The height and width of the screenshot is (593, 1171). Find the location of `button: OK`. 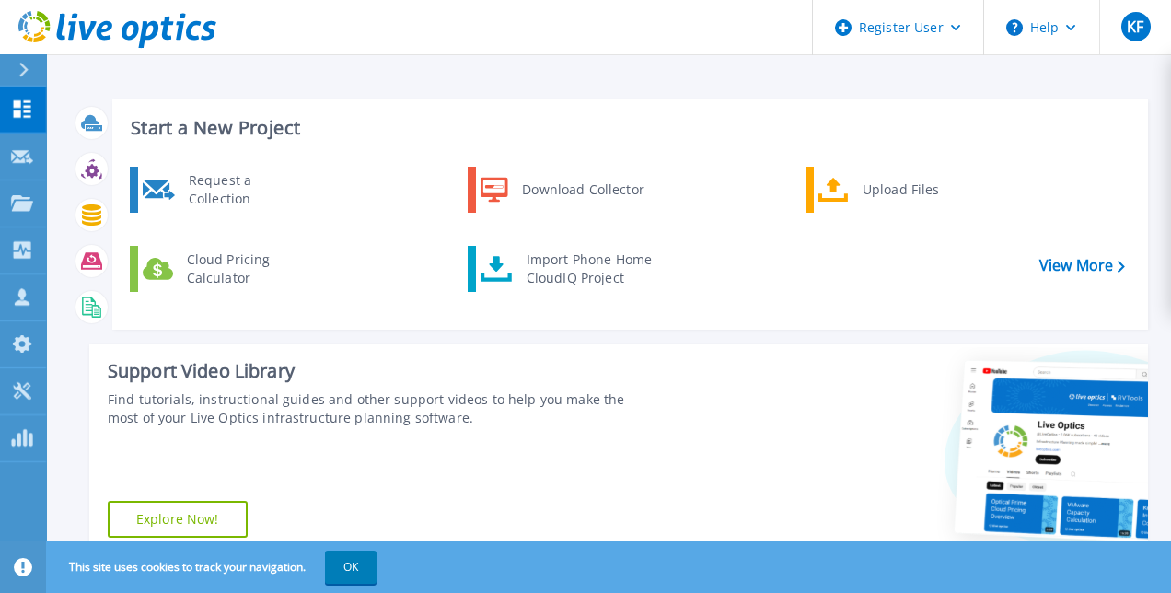

button: OK is located at coordinates (351, 567).